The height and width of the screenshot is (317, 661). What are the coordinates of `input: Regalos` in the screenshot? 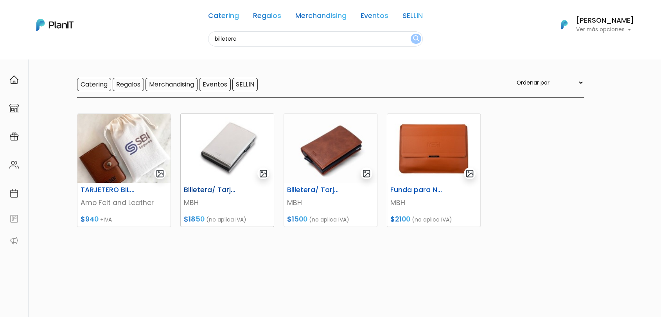 It's located at (128, 84).